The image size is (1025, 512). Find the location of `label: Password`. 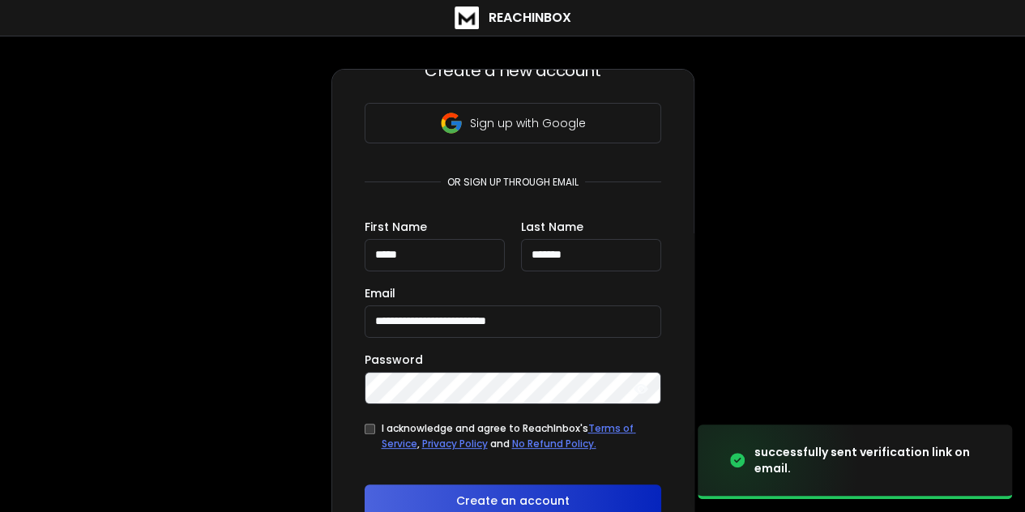

label: Password is located at coordinates (394, 360).